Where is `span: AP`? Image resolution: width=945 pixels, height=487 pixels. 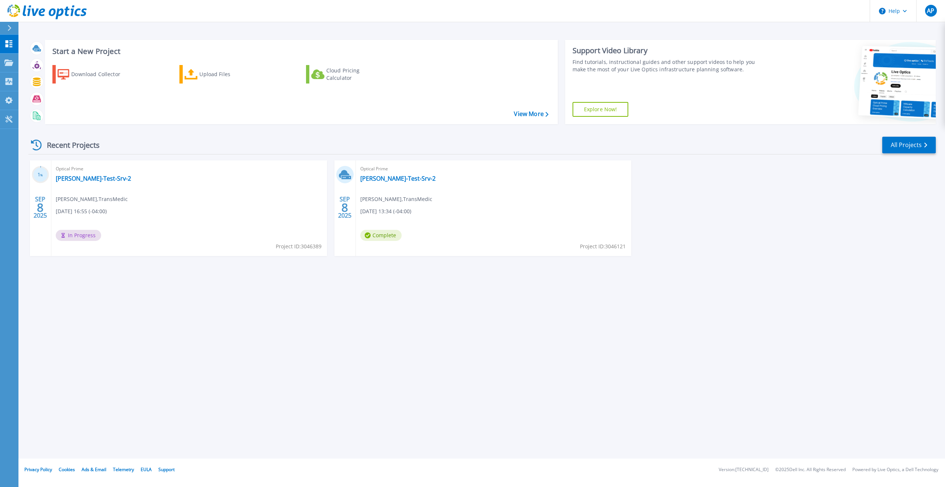
span: AP is located at coordinates (931, 11).